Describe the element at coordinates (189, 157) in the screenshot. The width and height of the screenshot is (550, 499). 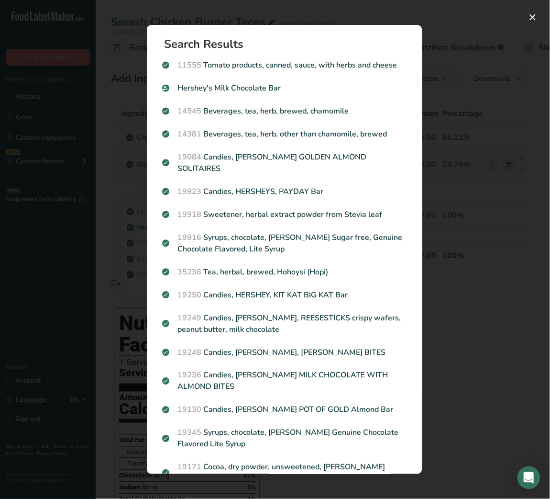
I see `span: 19084` at that location.